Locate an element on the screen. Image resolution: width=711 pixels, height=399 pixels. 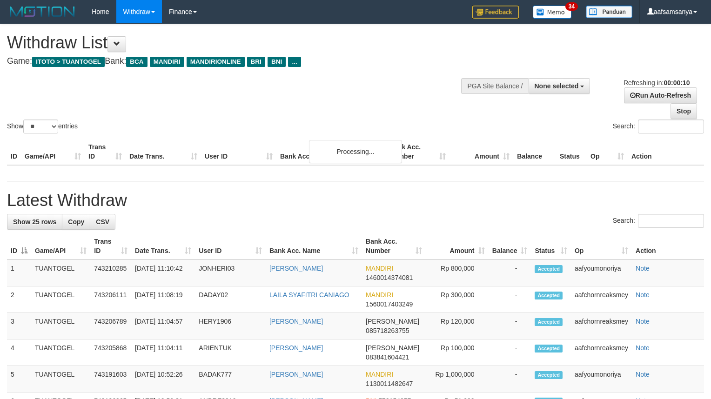
th: Amount: activate to sort column ascending is located at coordinates (457, 246).